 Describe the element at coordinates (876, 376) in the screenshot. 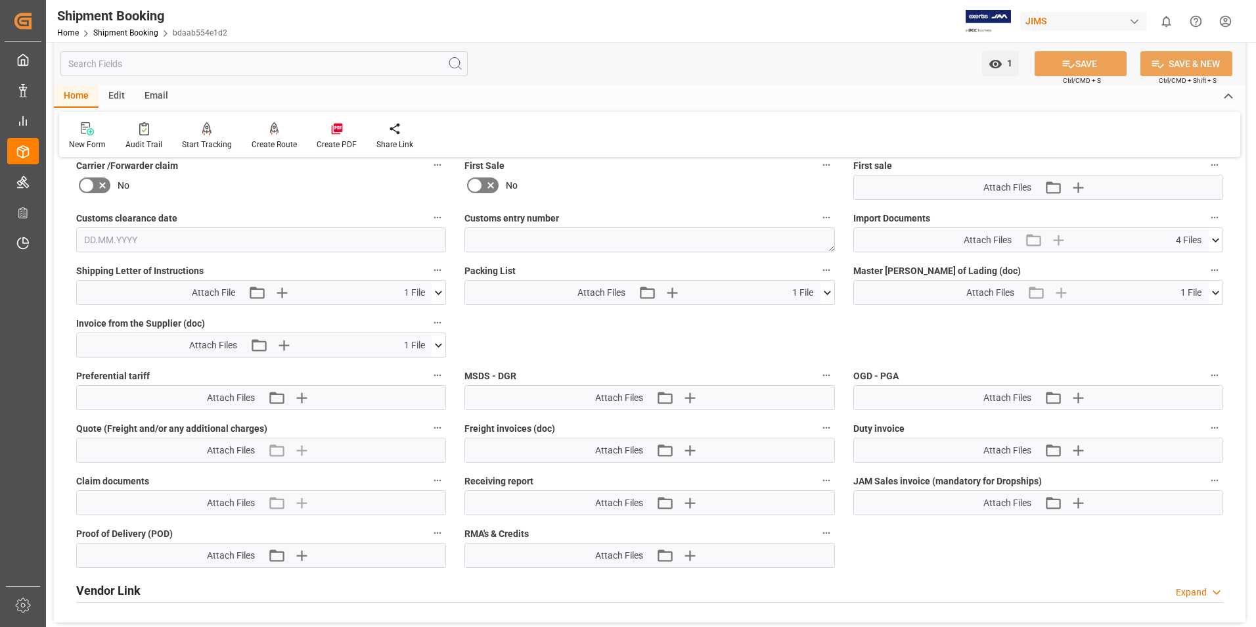

I see `span: OGD - PGA` at that location.